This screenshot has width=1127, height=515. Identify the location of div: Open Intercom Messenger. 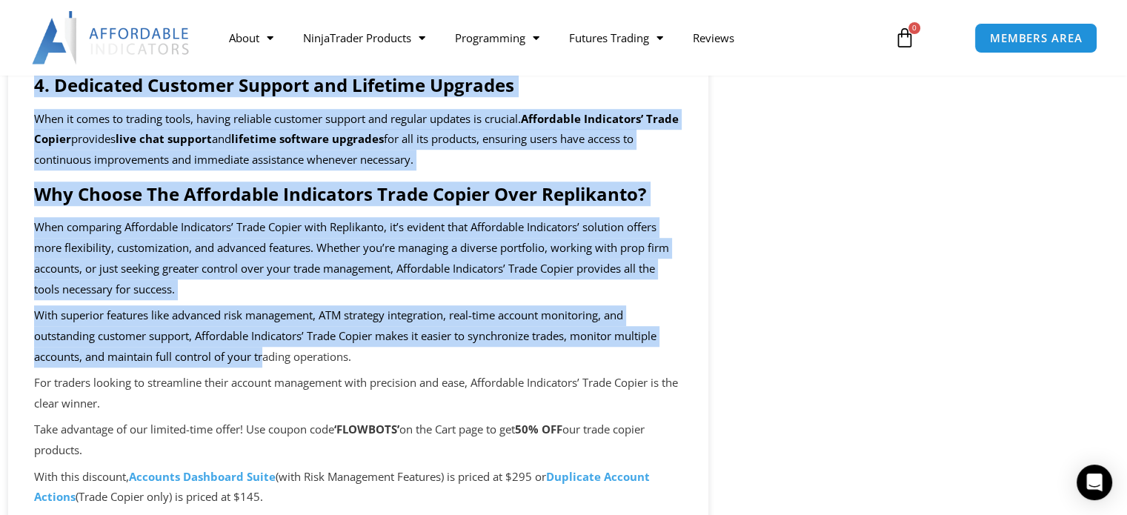
(1095, 483).